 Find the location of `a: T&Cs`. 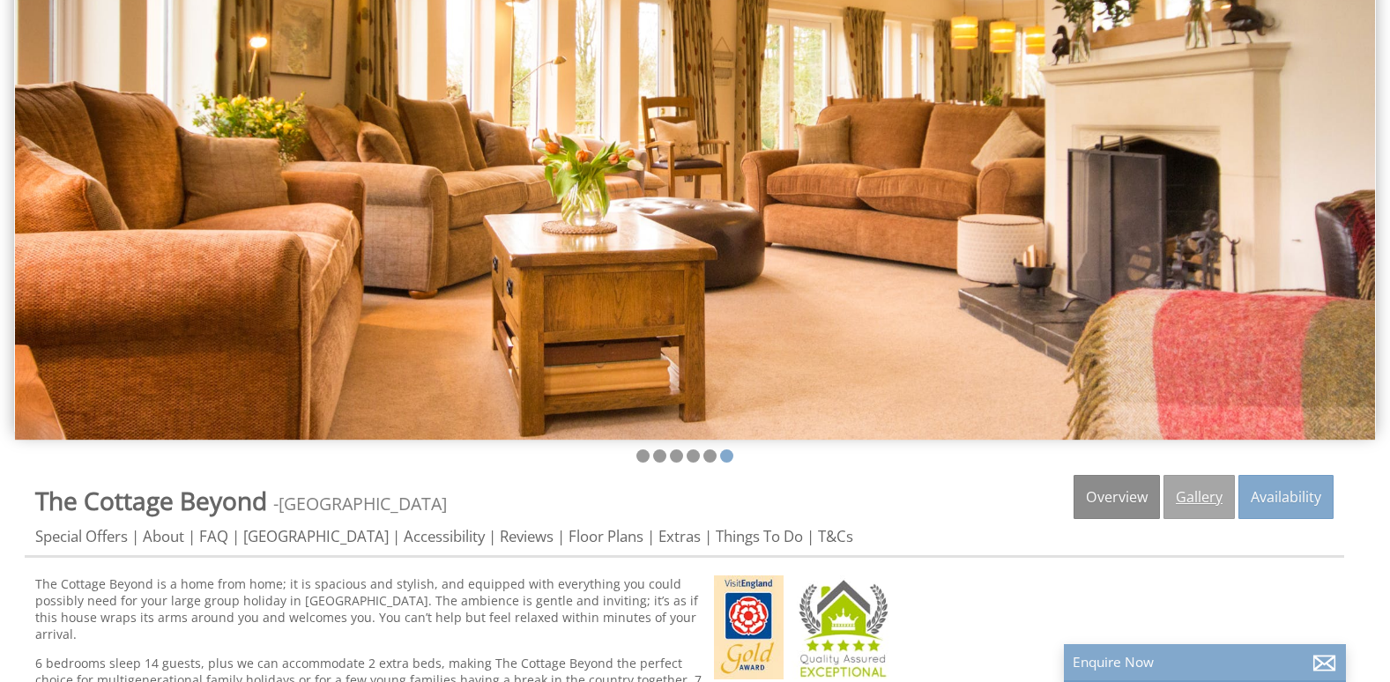

a: T&Cs is located at coordinates (835, 536).